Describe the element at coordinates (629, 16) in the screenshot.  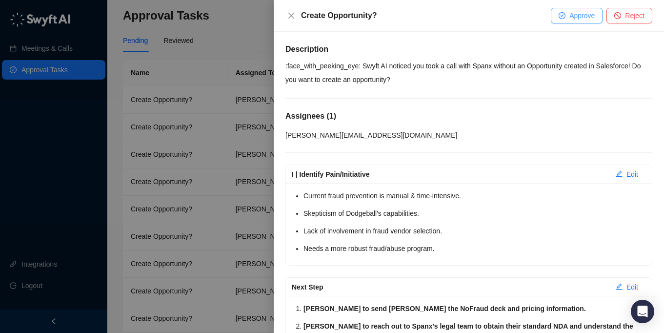
I see `button: Reject` at that location.